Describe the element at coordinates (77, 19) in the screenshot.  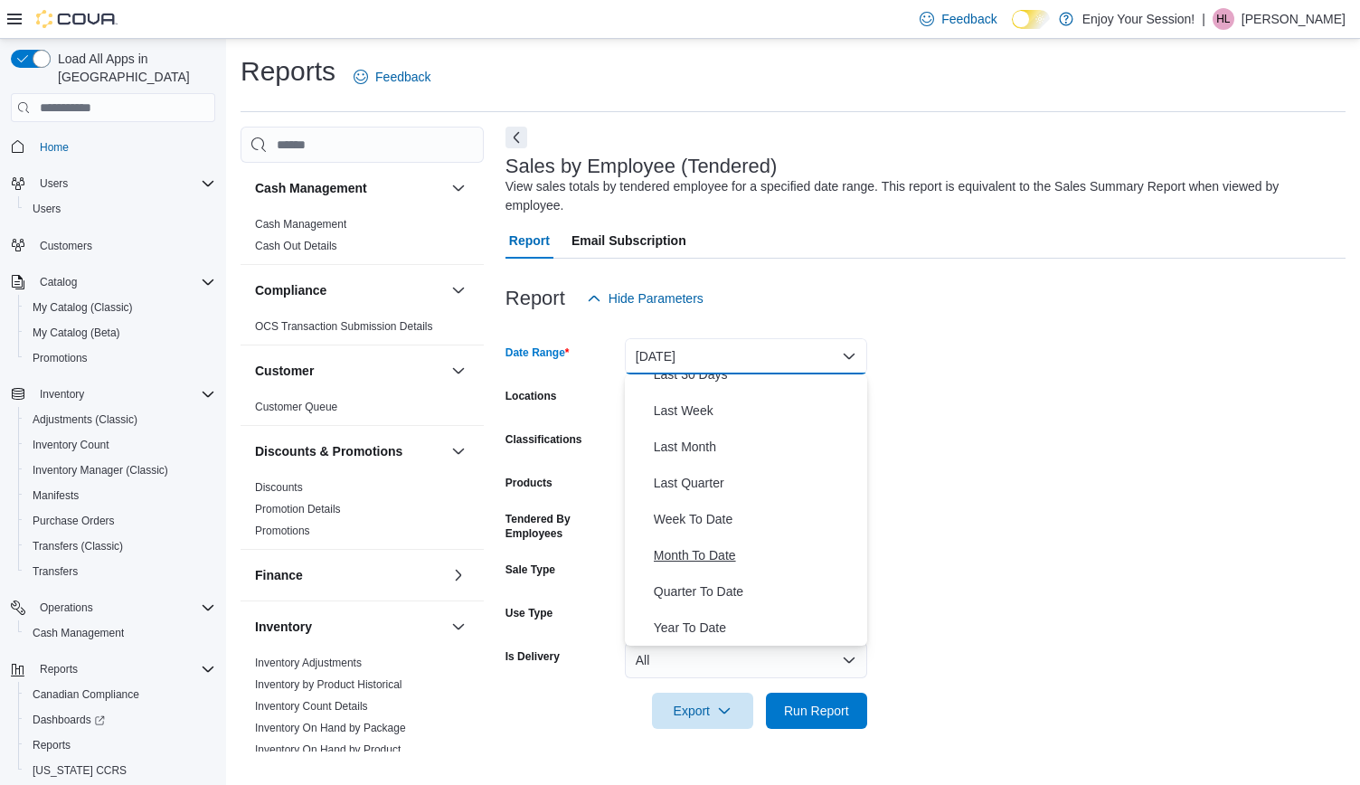
I see `img: Cova` at that location.